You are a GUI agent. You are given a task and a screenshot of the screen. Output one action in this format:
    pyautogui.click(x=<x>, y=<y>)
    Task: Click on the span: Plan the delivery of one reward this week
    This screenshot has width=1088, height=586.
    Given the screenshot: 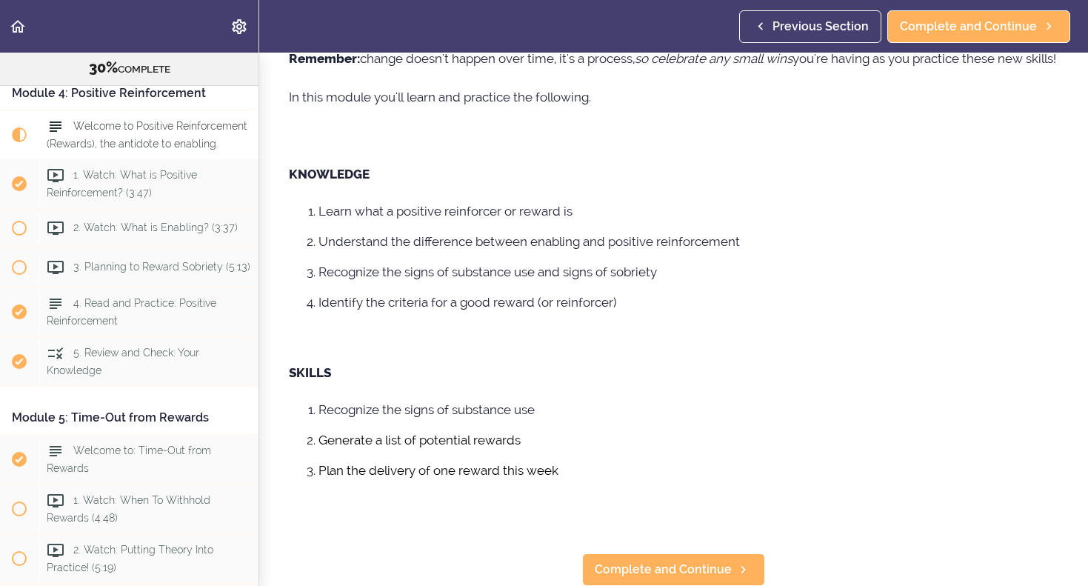 What is the action you would take?
    pyautogui.click(x=438, y=470)
    